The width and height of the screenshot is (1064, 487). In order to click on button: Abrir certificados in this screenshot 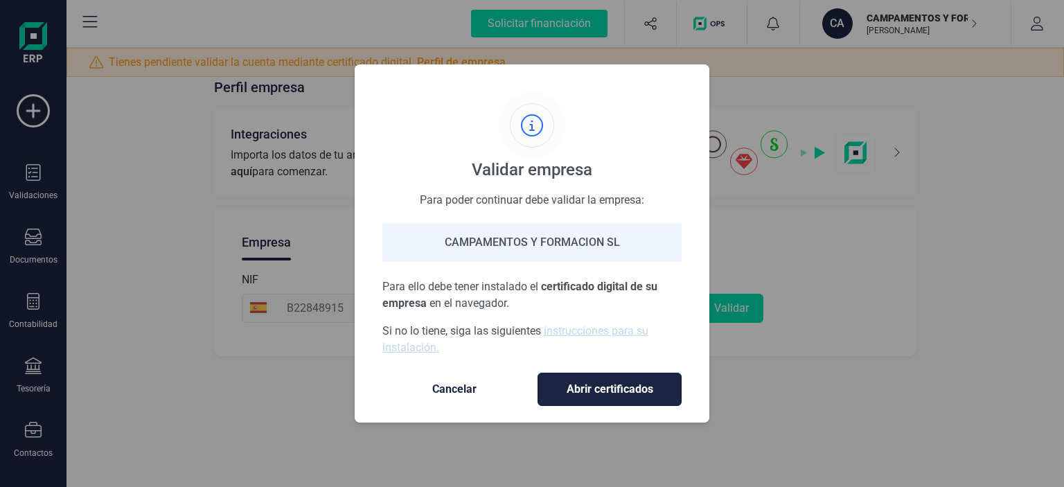, I will do `click(610, 389)`.